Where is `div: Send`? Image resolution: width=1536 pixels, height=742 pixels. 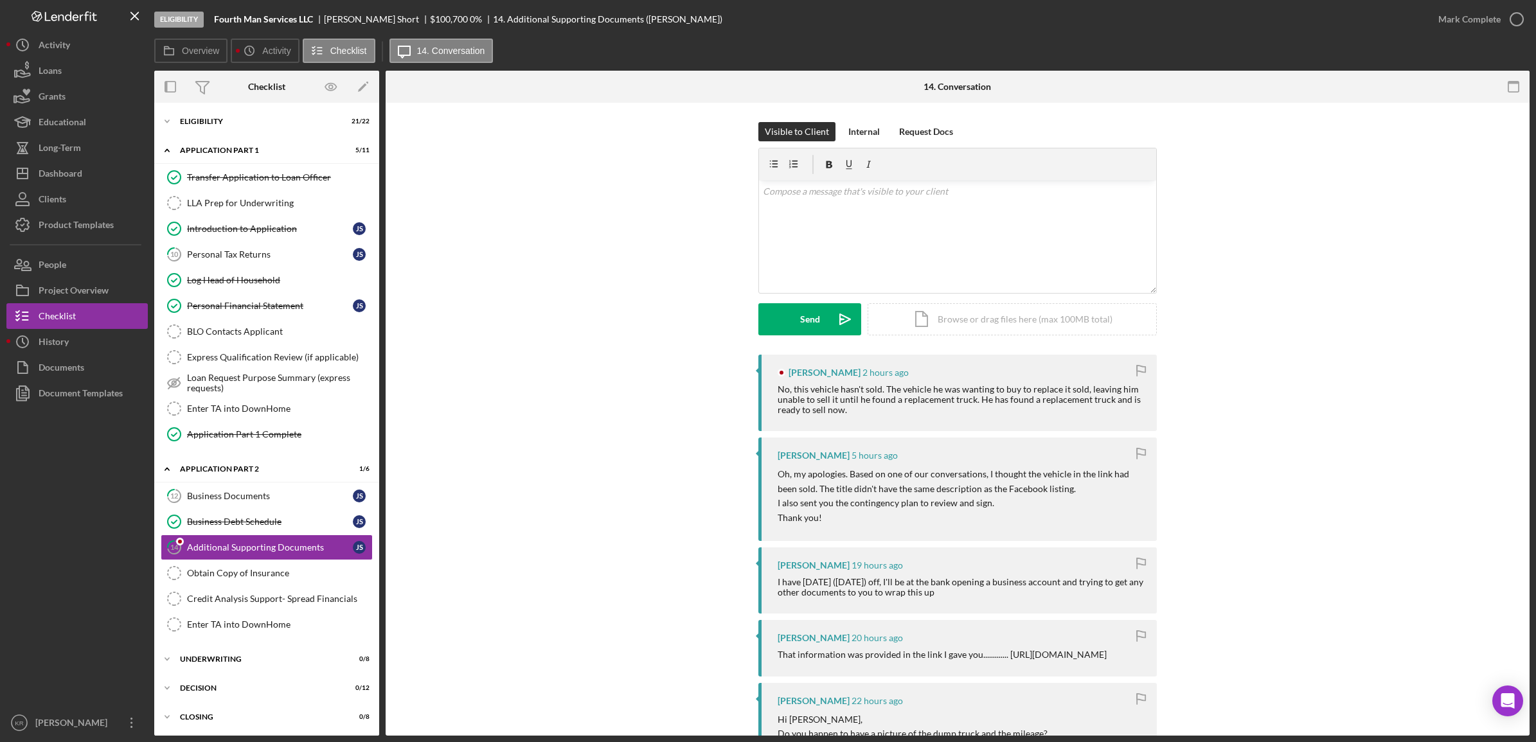
div: Send is located at coordinates (810, 319).